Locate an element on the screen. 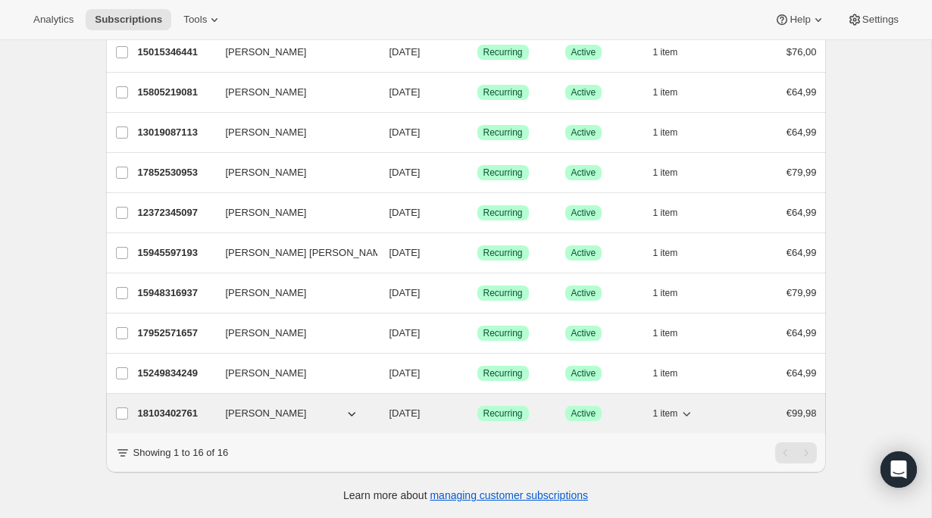 The height and width of the screenshot is (518, 932). p: 18103402761 is located at coordinates (176, 414).